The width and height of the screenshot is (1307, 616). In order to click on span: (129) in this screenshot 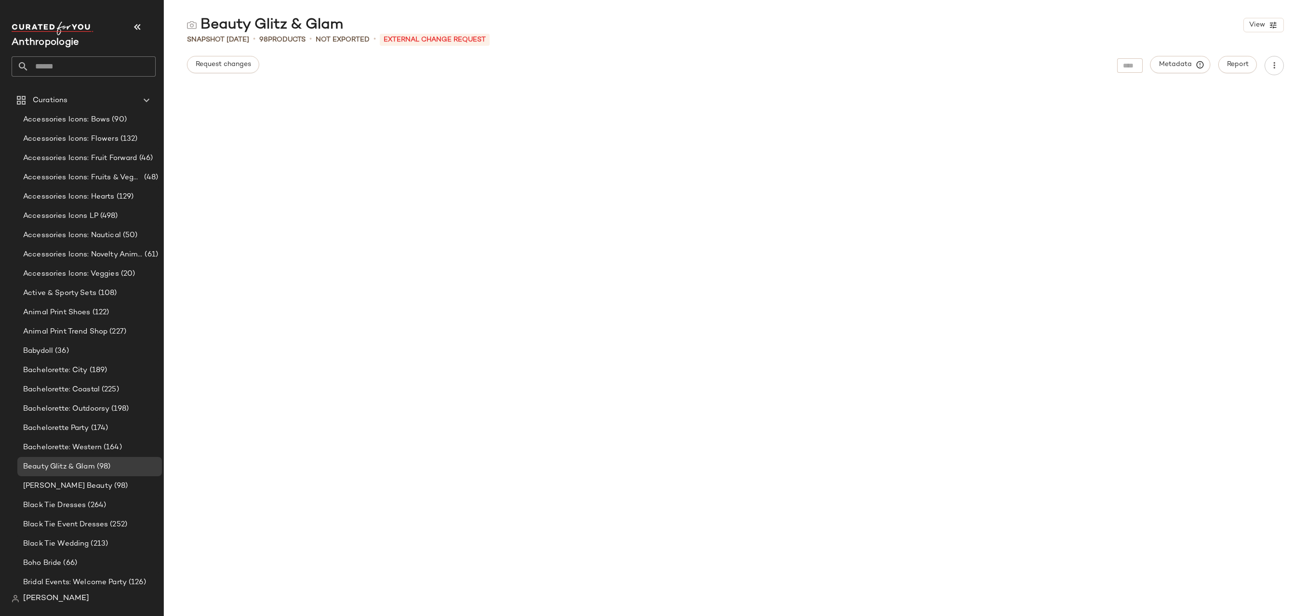, I will do `click(124, 197)`.